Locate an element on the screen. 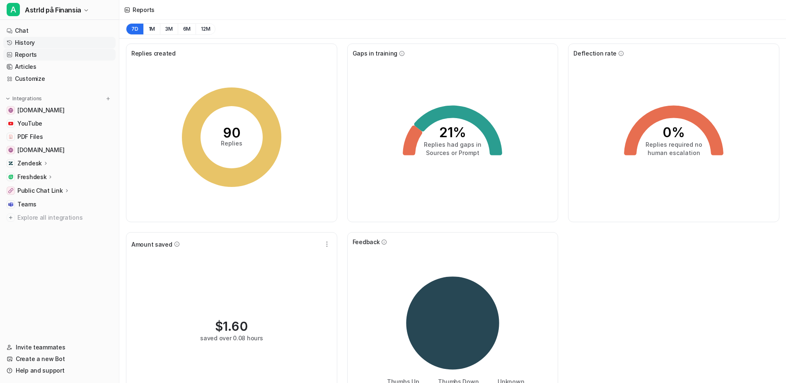 The image size is (786, 383). span: Feedback is located at coordinates (366, 242).